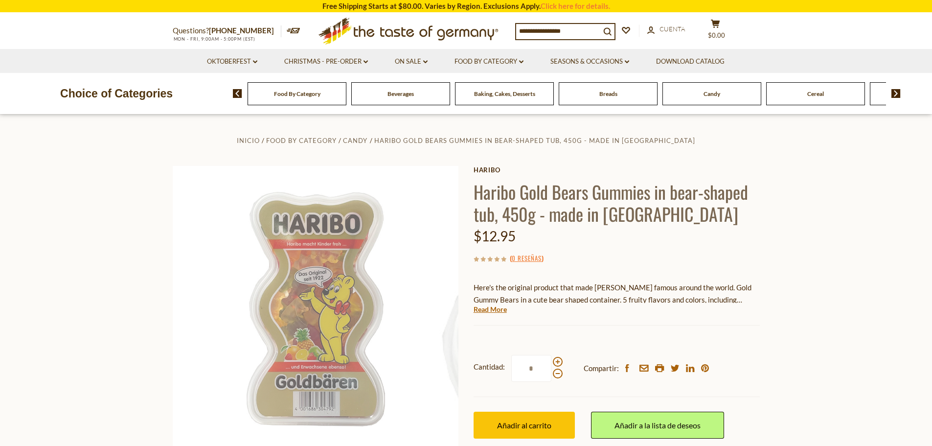  I want to click on span: $0.00, so click(716, 35).